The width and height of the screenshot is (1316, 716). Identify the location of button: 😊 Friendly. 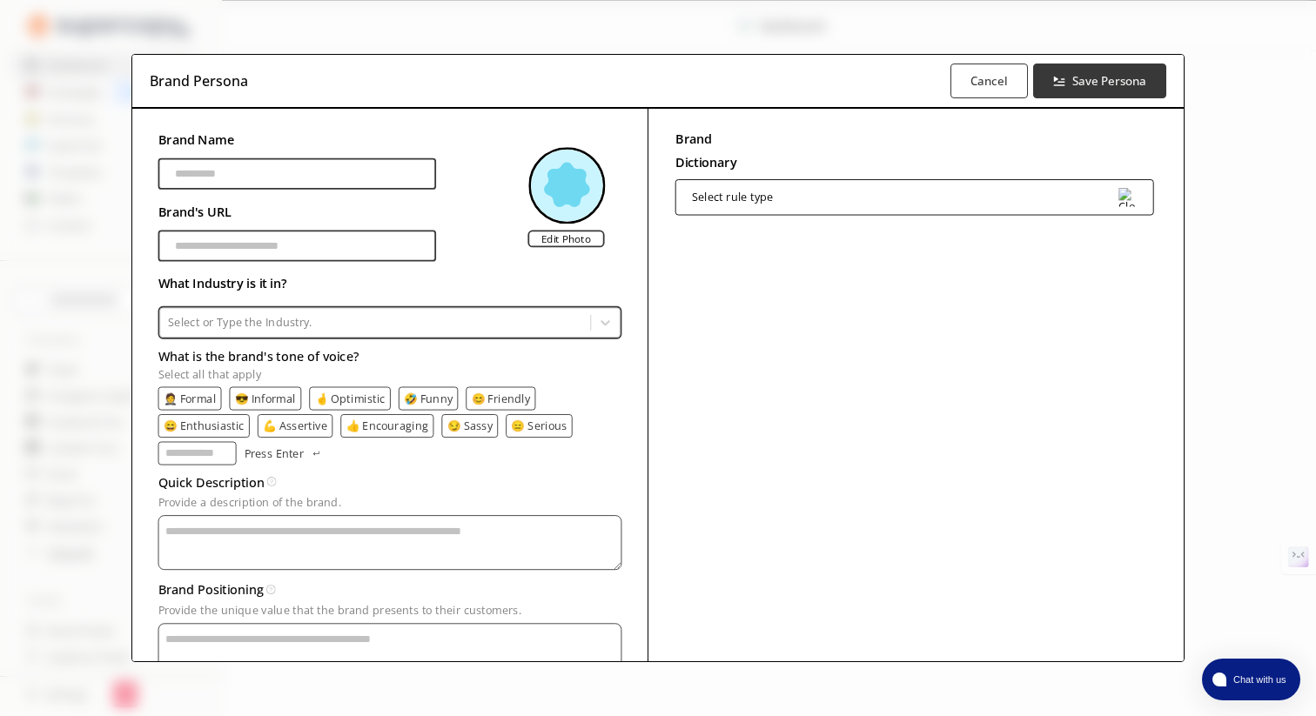
(501, 398).